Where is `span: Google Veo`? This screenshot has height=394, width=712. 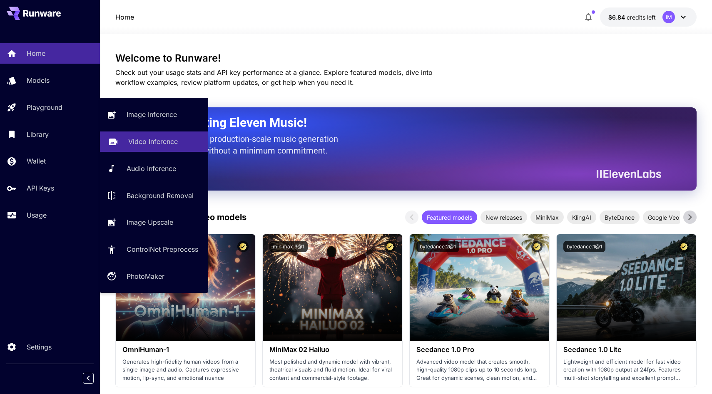
span: Google Veo is located at coordinates (663, 217).